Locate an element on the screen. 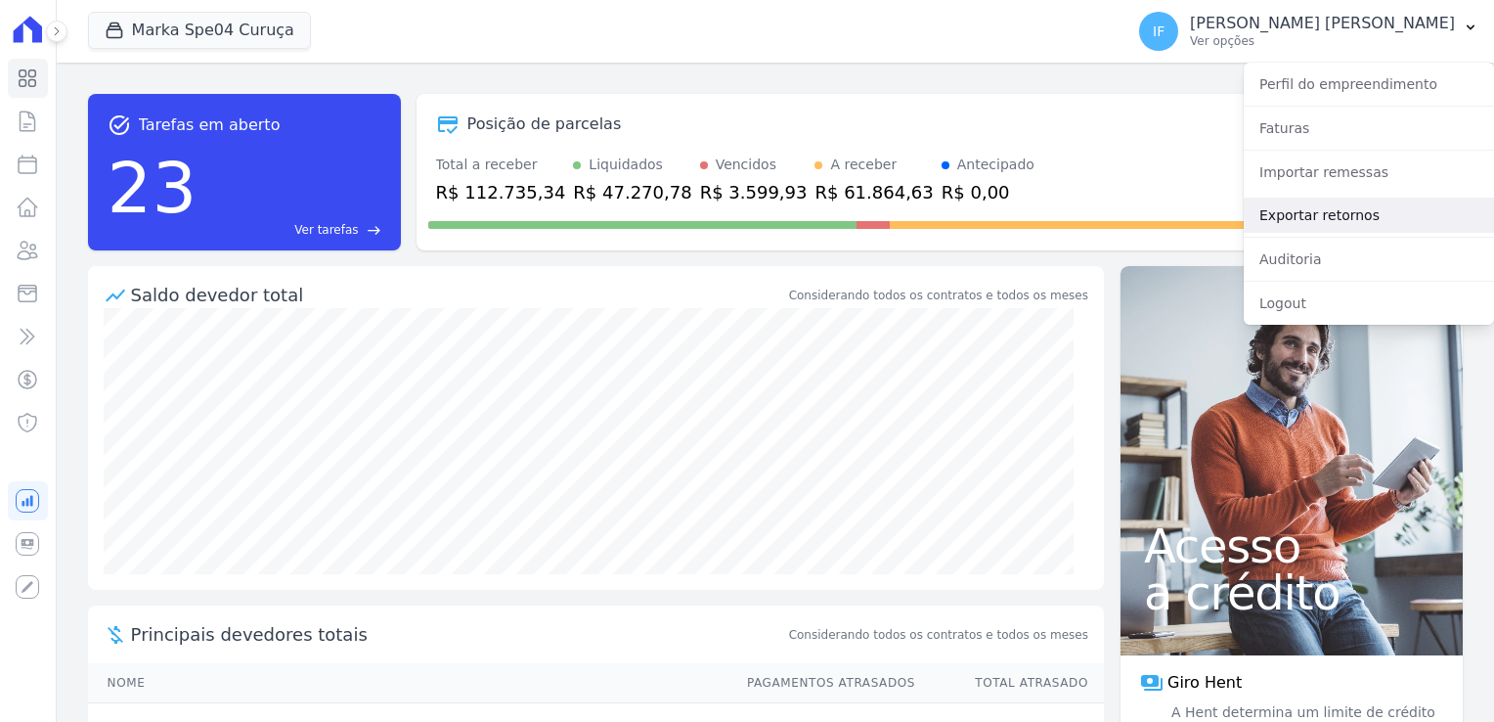 This screenshot has width=1494, height=722. span: Principais devedores totais is located at coordinates (458, 634).